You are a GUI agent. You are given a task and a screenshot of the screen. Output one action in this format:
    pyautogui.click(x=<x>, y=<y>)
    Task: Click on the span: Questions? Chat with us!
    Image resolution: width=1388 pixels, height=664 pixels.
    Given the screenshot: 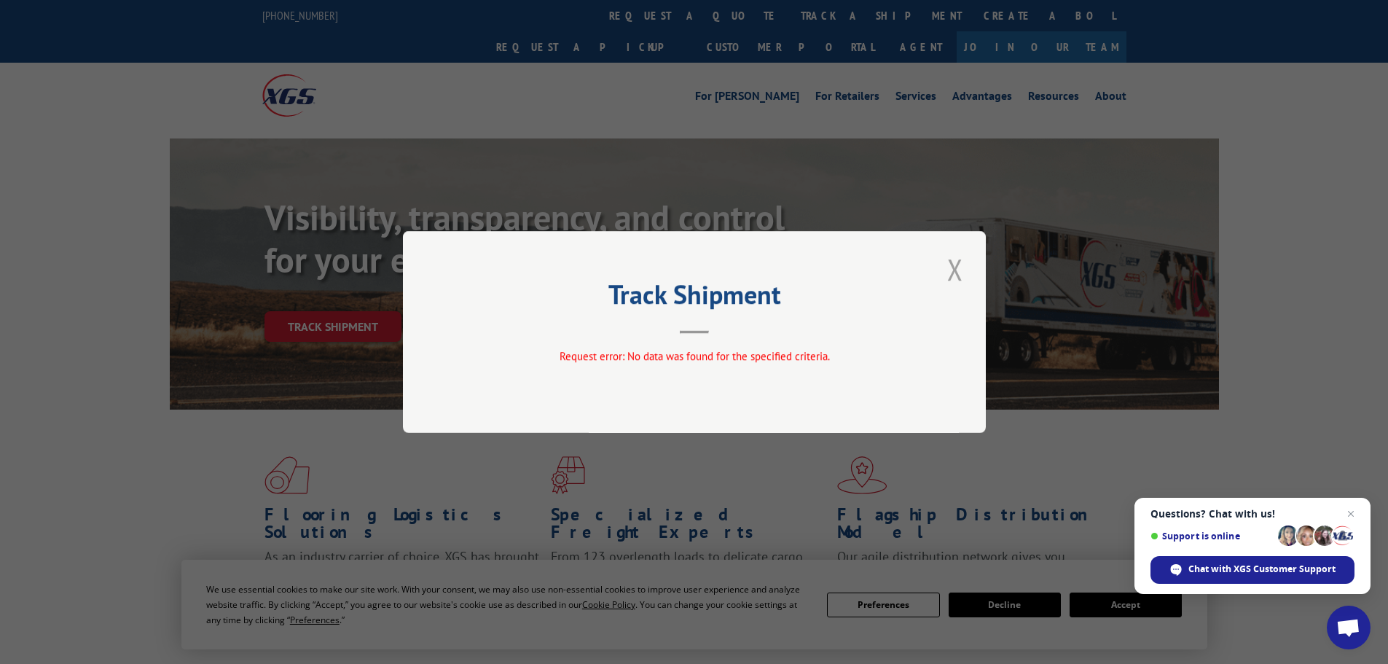 What is the action you would take?
    pyautogui.click(x=1252, y=514)
    